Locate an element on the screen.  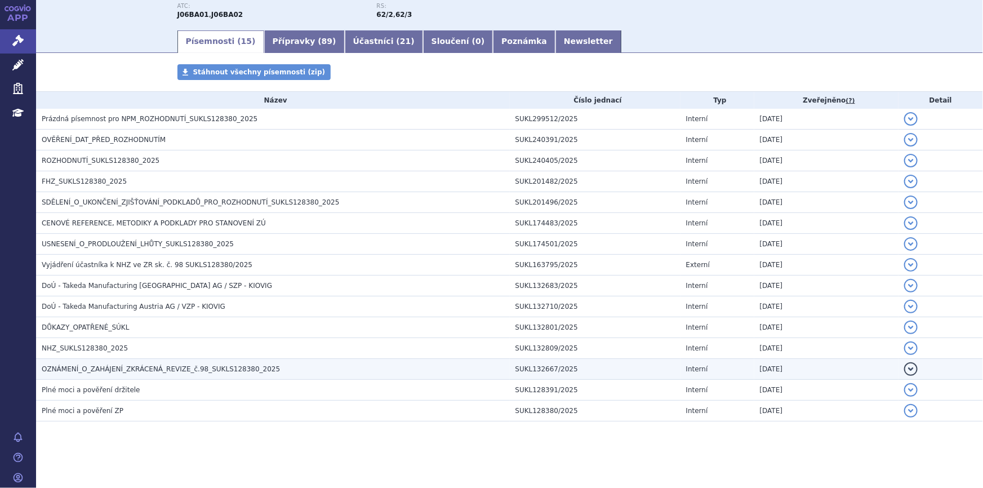
strong: IMUNOGLOBULINY, NORMÁLNÍ LIDSKÉ, PRO INTRAVASKULÁRNÍ APLIKACI is located at coordinates (227, 15).